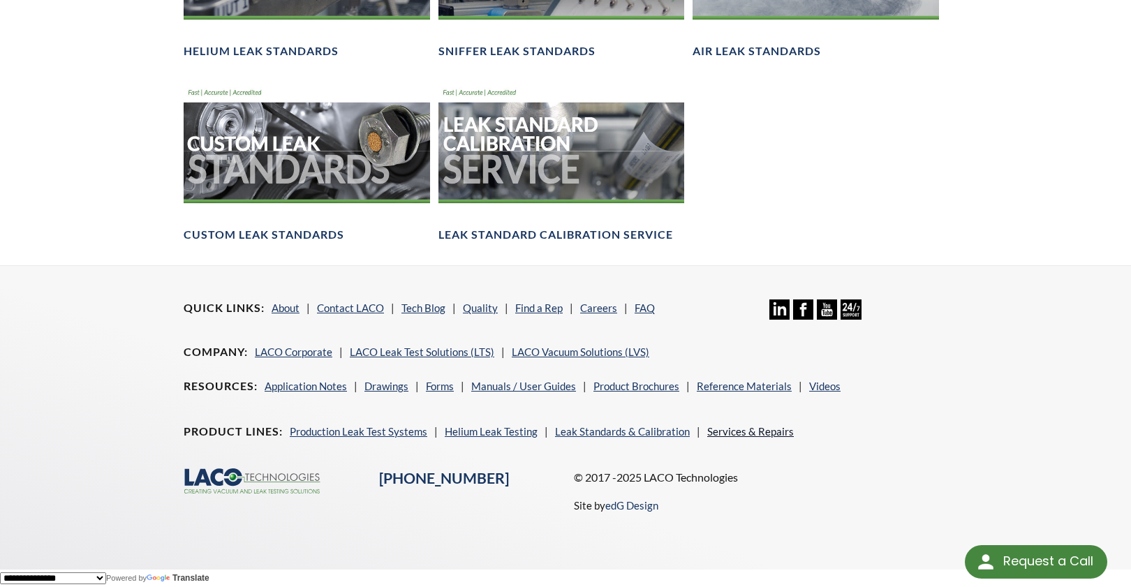 Image resolution: width=1131 pixels, height=587 pixels. I want to click on p: Site by, so click(616, 505).